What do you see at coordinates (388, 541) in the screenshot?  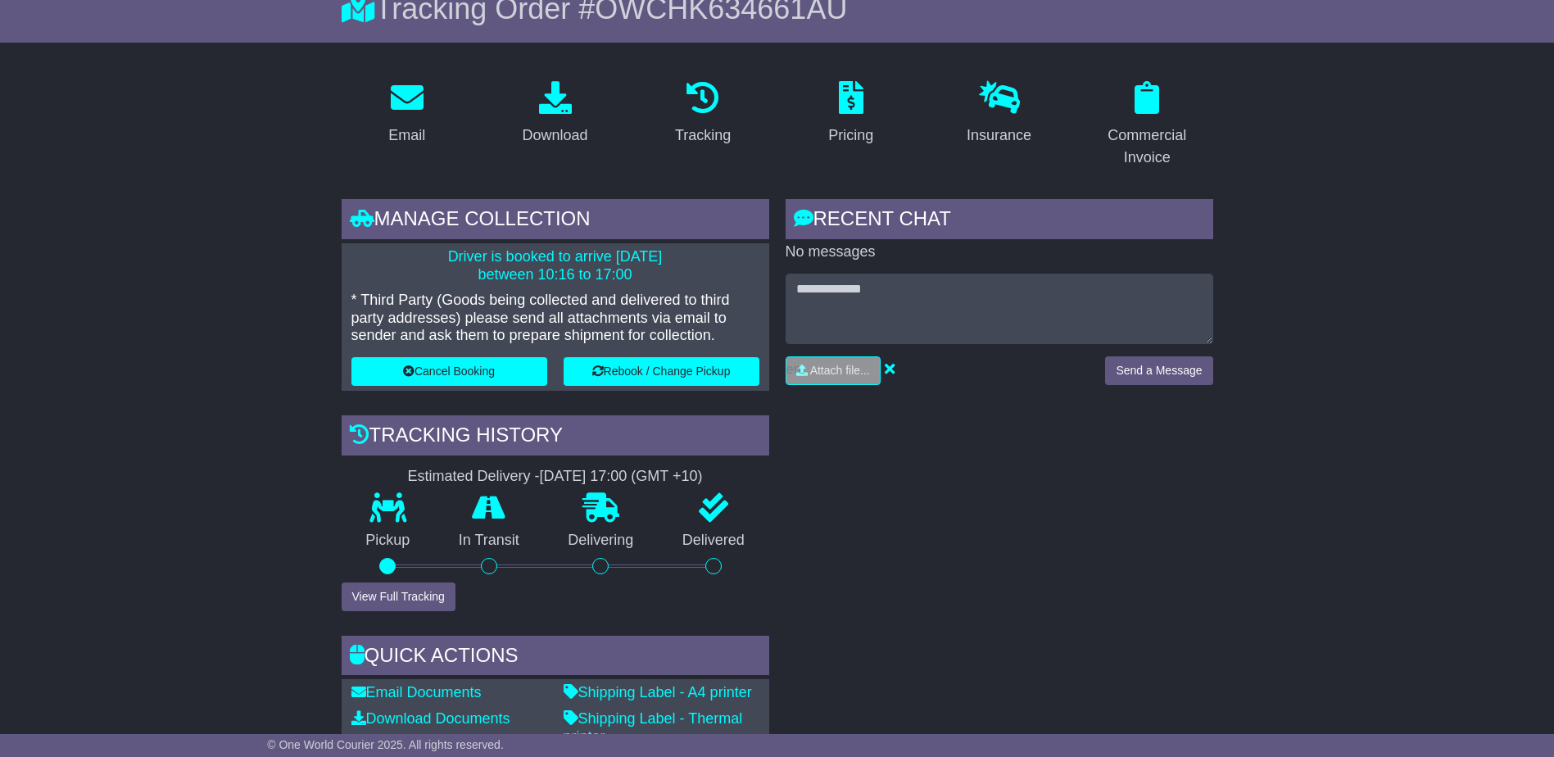 I see `p: Pickup` at bounding box center [388, 541].